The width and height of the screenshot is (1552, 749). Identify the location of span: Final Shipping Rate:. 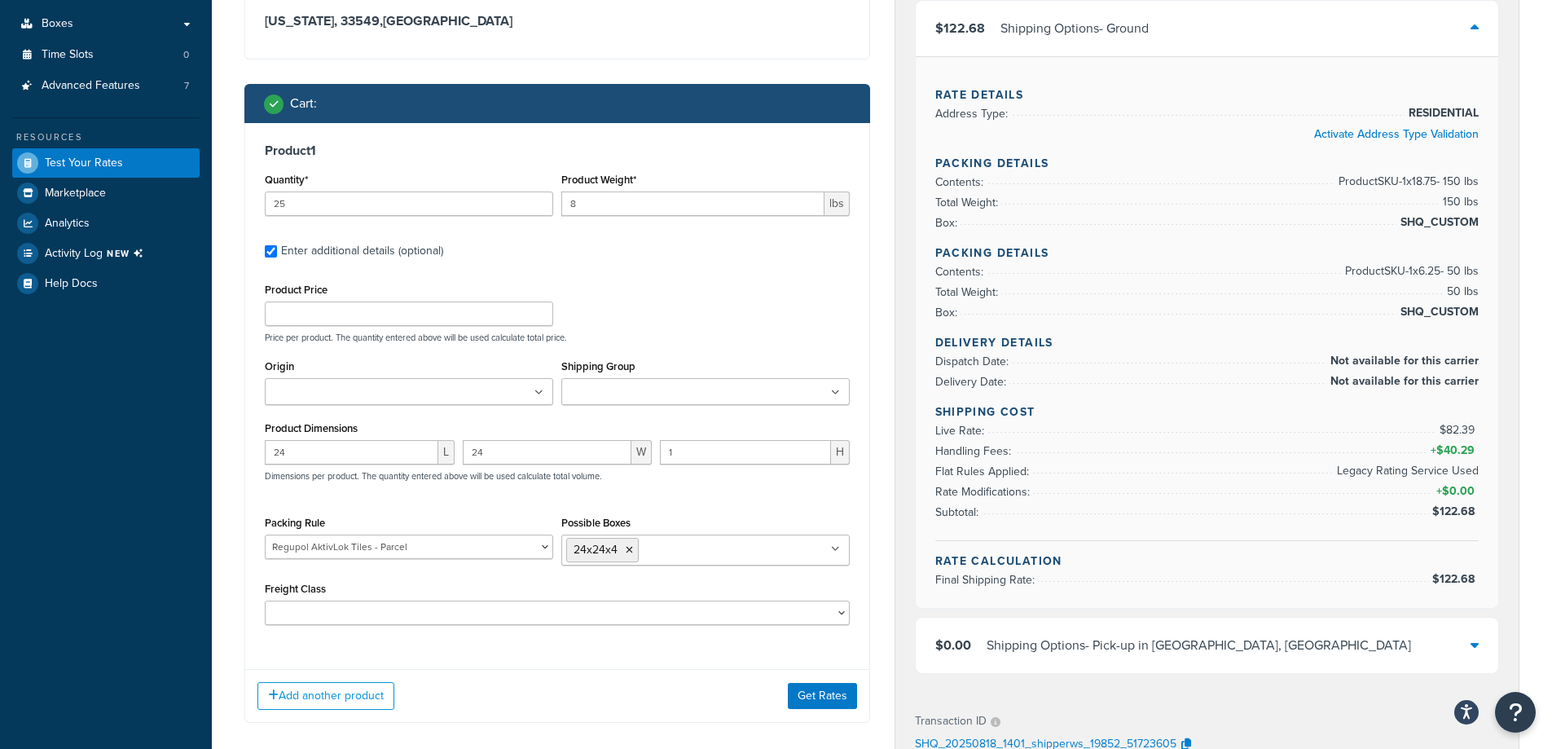
(987, 579).